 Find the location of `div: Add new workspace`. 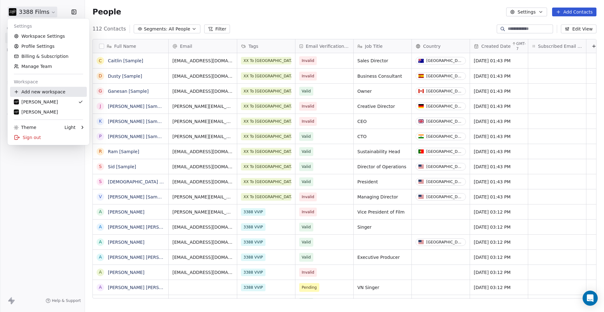

div: Add new workspace is located at coordinates (48, 92).